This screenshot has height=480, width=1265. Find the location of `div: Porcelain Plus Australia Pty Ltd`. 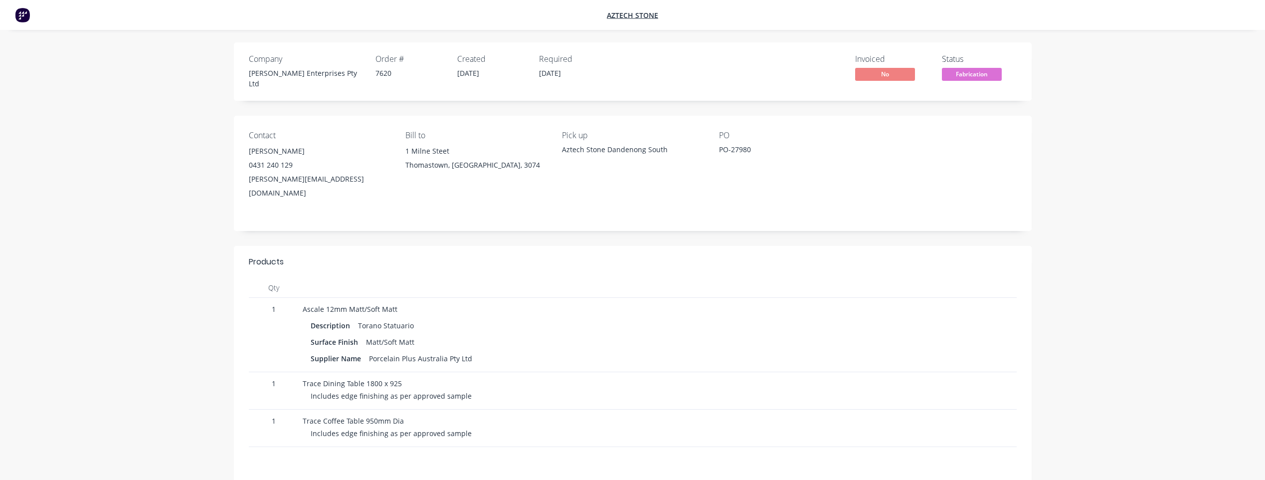

div: Porcelain Plus Australia Pty Ltd is located at coordinates (420, 358).